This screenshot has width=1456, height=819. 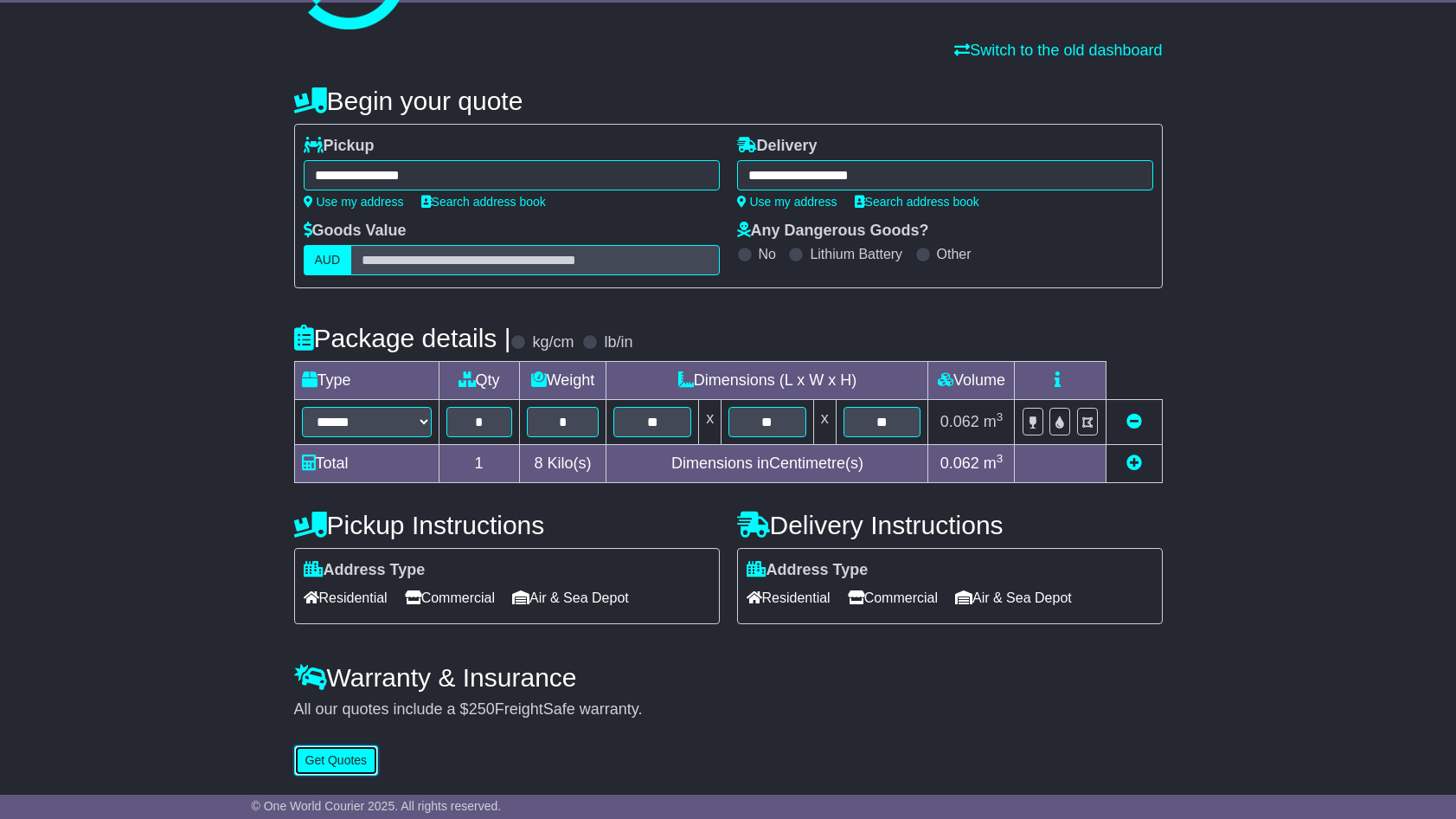 What do you see at coordinates (768, 381) in the screenshot?
I see `td: Dimensions (L x W x H)` at bounding box center [768, 381].